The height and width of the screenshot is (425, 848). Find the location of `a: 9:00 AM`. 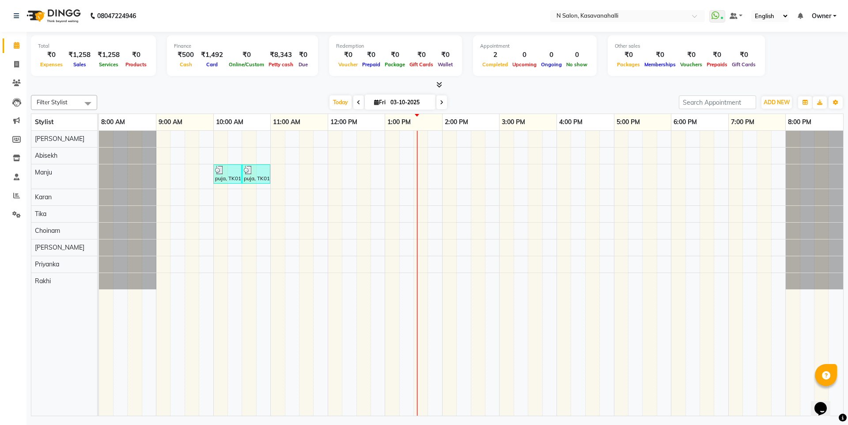

a: 9:00 AM is located at coordinates (170, 122).